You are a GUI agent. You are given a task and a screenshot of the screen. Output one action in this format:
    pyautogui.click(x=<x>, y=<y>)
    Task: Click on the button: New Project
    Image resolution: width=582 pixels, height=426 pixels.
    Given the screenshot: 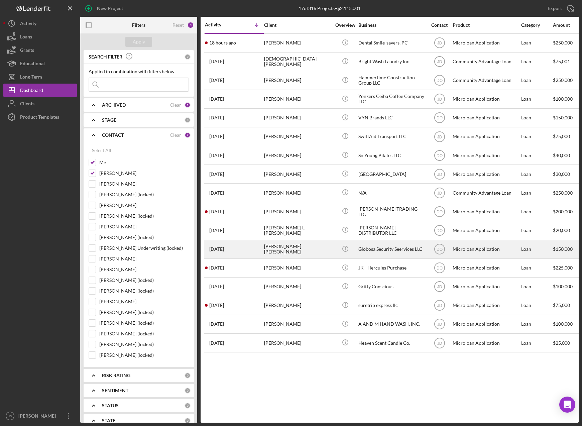 What is the action you would take?
    pyautogui.click(x=105, y=8)
    